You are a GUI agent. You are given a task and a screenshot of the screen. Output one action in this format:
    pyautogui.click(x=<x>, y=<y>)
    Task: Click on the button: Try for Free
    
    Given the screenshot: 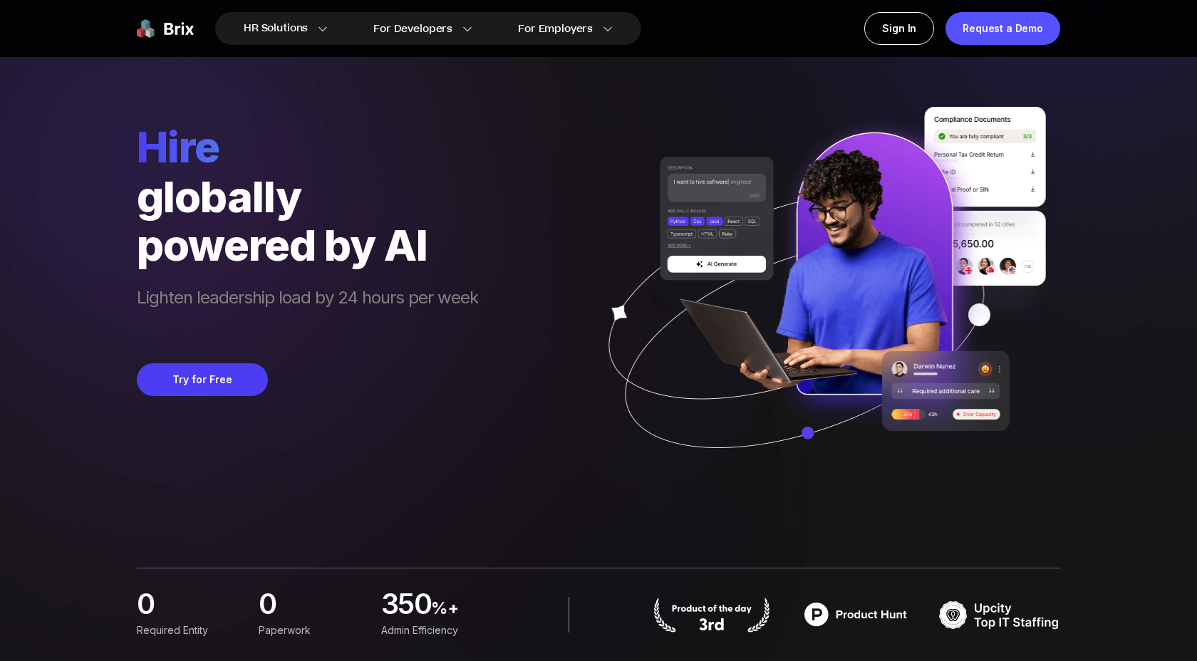 What is the action you would take?
    pyautogui.click(x=202, y=380)
    